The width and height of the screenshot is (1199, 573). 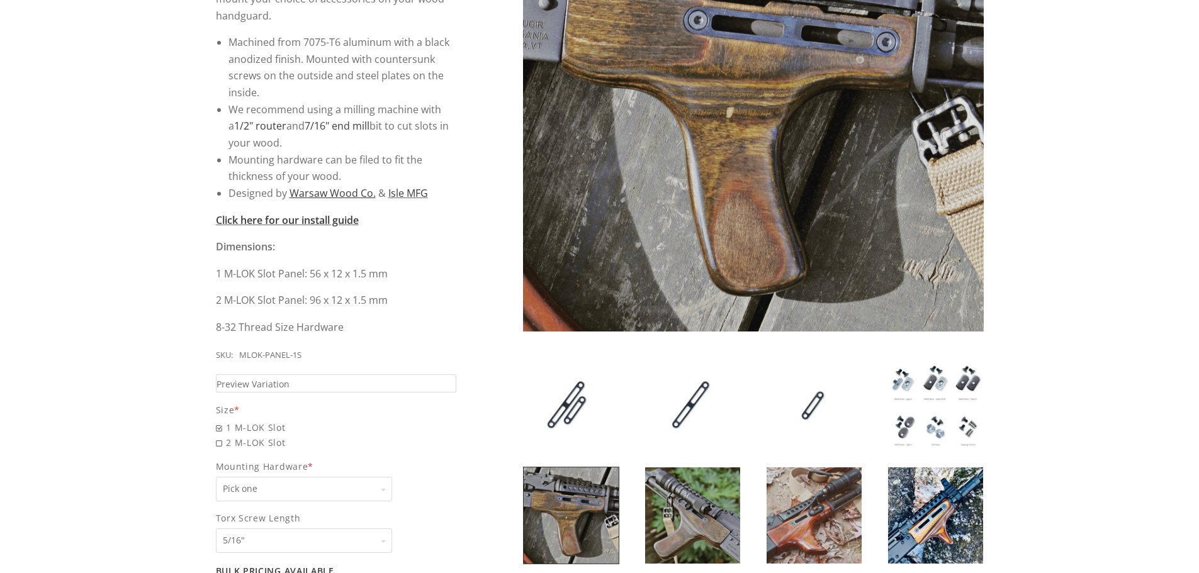 I want to click on strong: Click here for our install guide, so click(x=287, y=220).